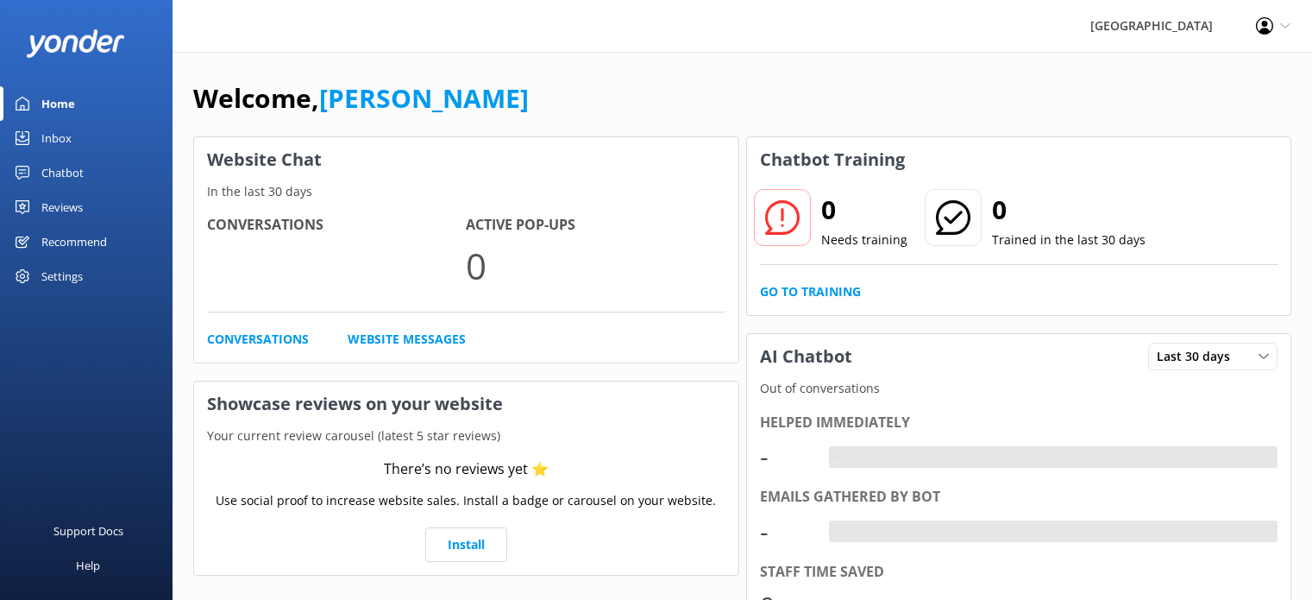  I want to click on h3: Chatbot Training, so click(833, 160).